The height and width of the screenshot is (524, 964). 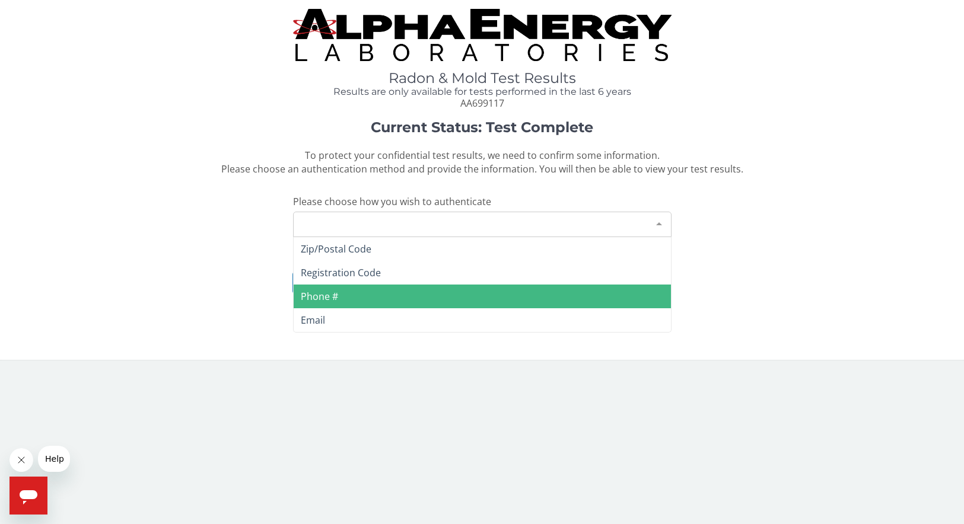 I want to click on button: I need help, so click(x=482, y=282).